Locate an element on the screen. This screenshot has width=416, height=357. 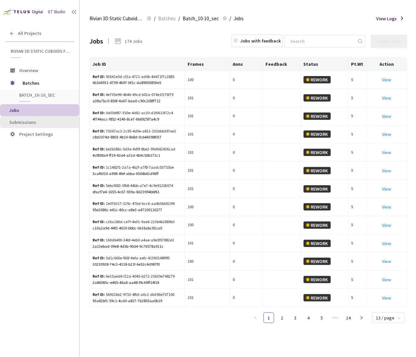
span: View Logs is located at coordinates (387, 19).